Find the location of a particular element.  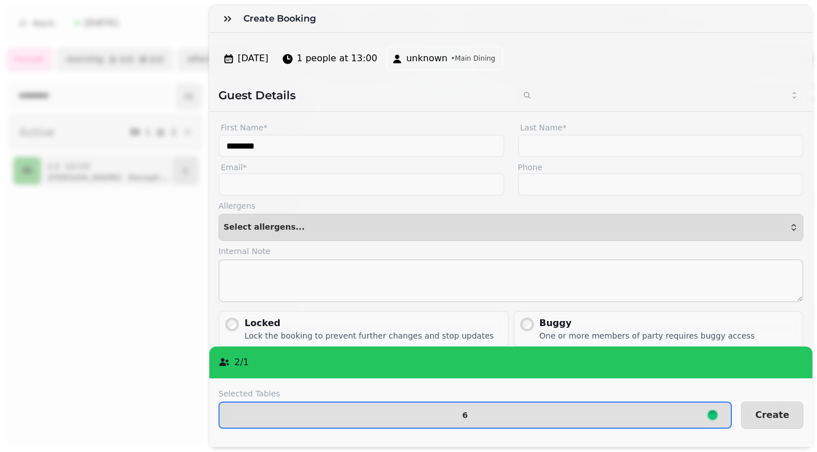

button: Create is located at coordinates (772, 415).